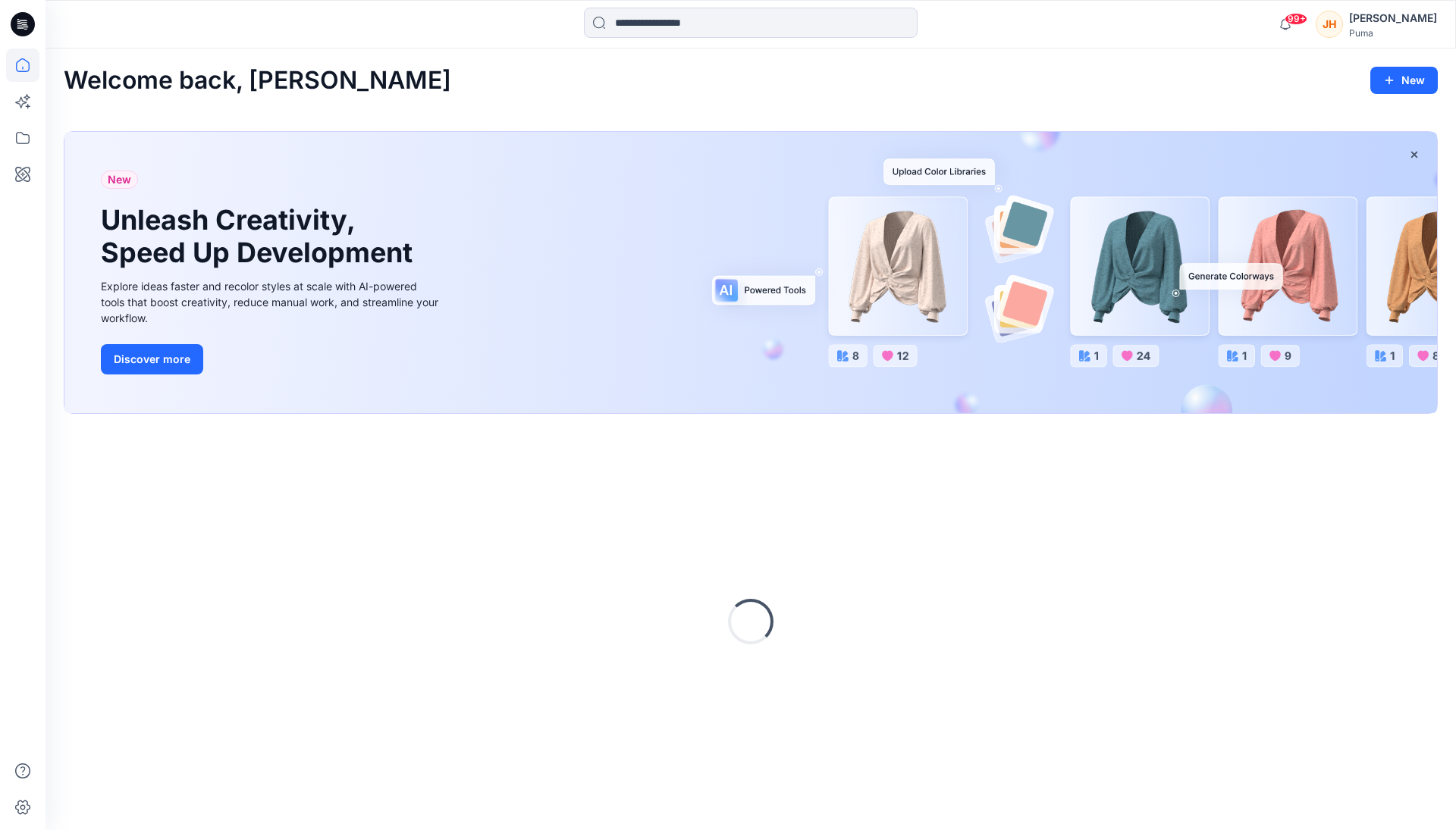 The image size is (1456, 830). I want to click on a: Discover more, so click(272, 360).